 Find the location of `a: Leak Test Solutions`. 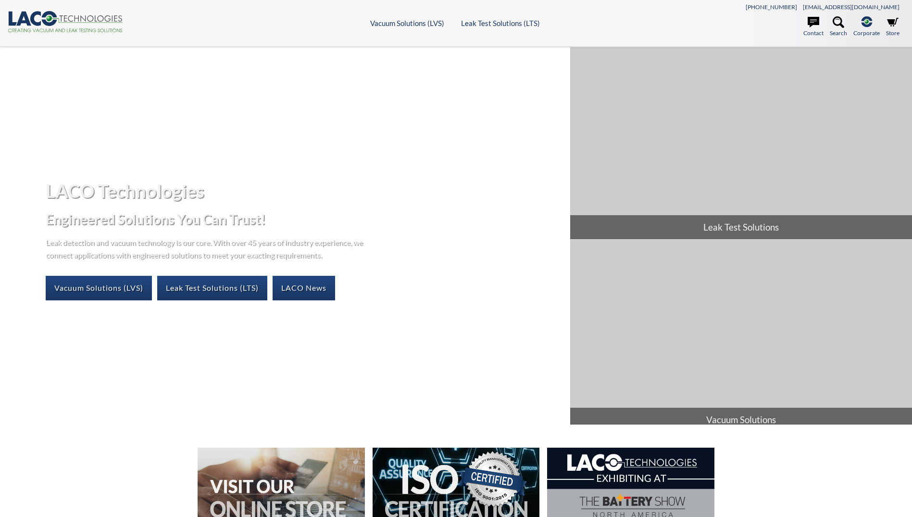

a: Leak Test Solutions is located at coordinates (741, 143).